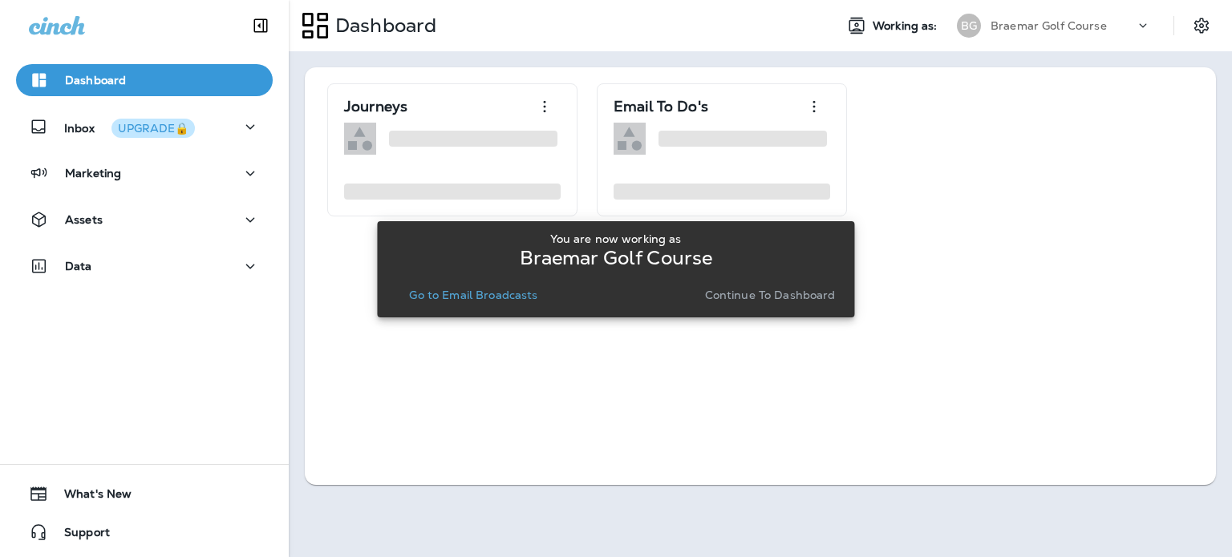 The width and height of the screenshot is (1232, 557). I want to click on p: Inbox, so click(129, 127).